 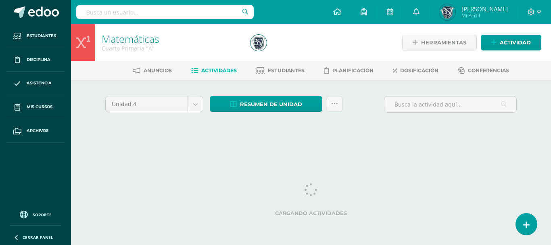 What do you see at coordinates (35, 214) in the screenshot?
I see `a: Soporte` at bounding box center [35, 214].